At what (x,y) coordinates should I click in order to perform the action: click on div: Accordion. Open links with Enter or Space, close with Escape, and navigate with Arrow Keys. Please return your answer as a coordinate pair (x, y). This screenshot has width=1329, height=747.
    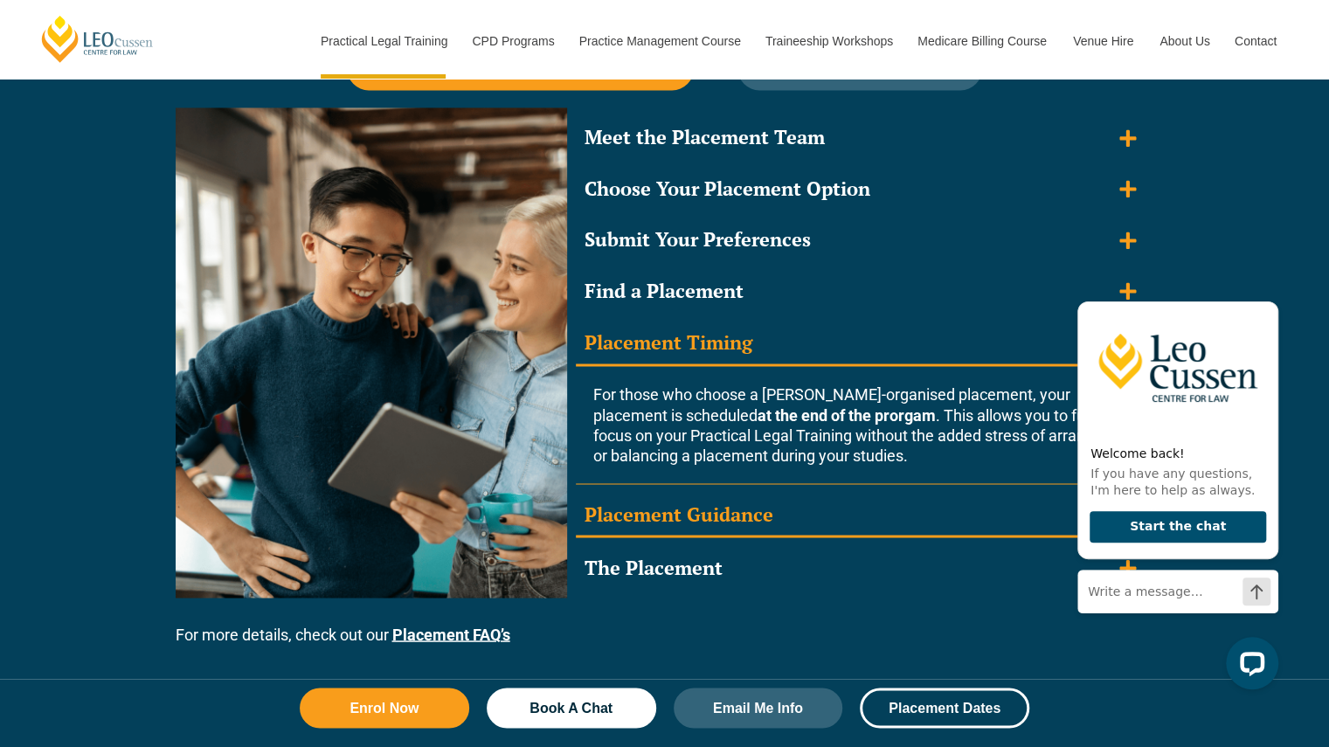
    Looking at the image, I should click on (860, 352).